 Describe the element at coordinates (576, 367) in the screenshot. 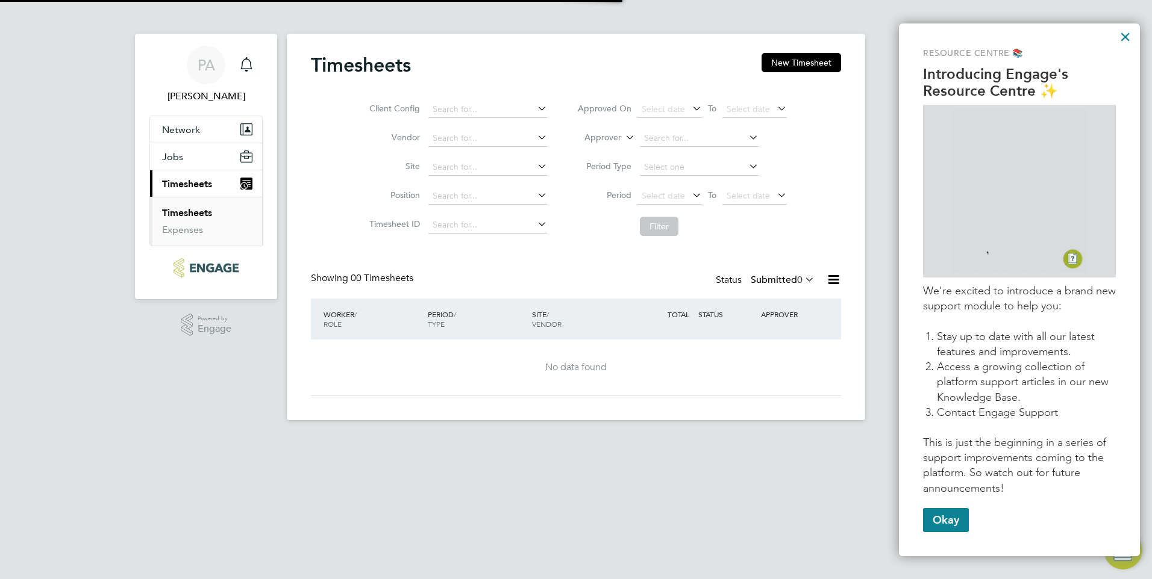

I see `div: No data found` at that location.